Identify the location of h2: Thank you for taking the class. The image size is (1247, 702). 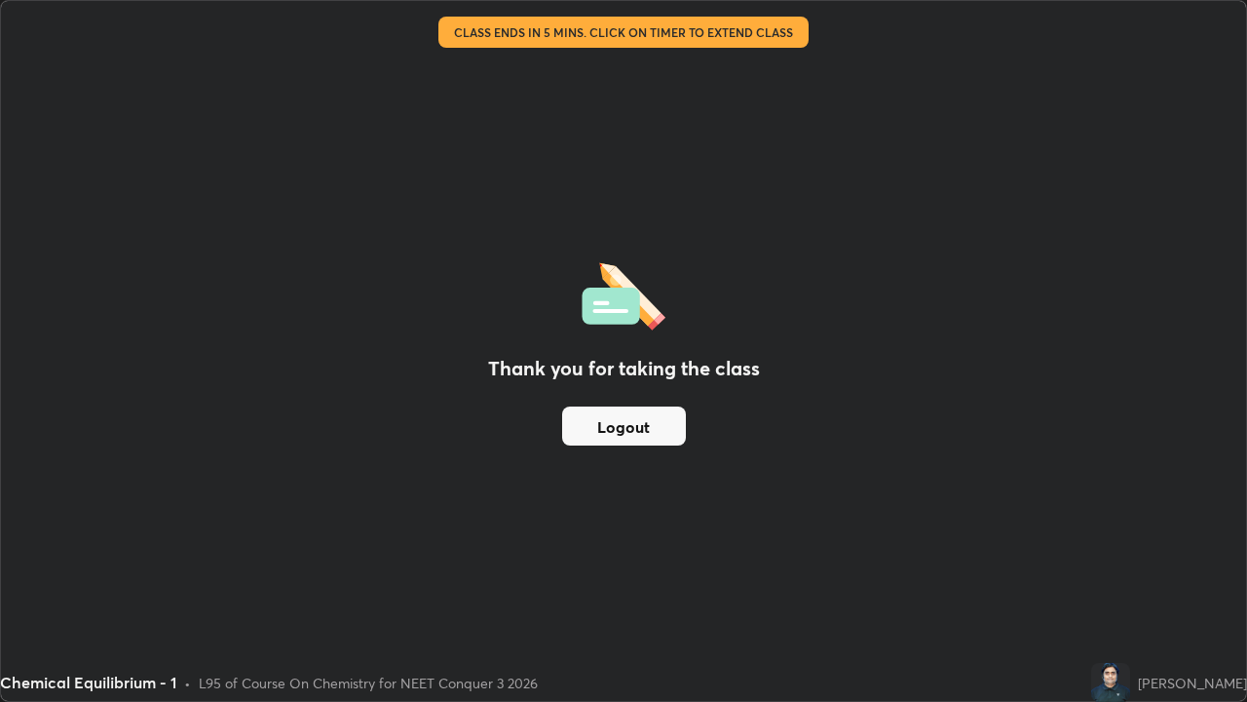
(624, 368).